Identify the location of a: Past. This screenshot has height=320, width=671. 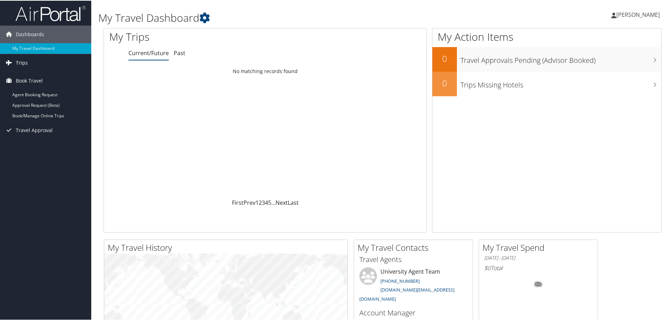
(179, 52).